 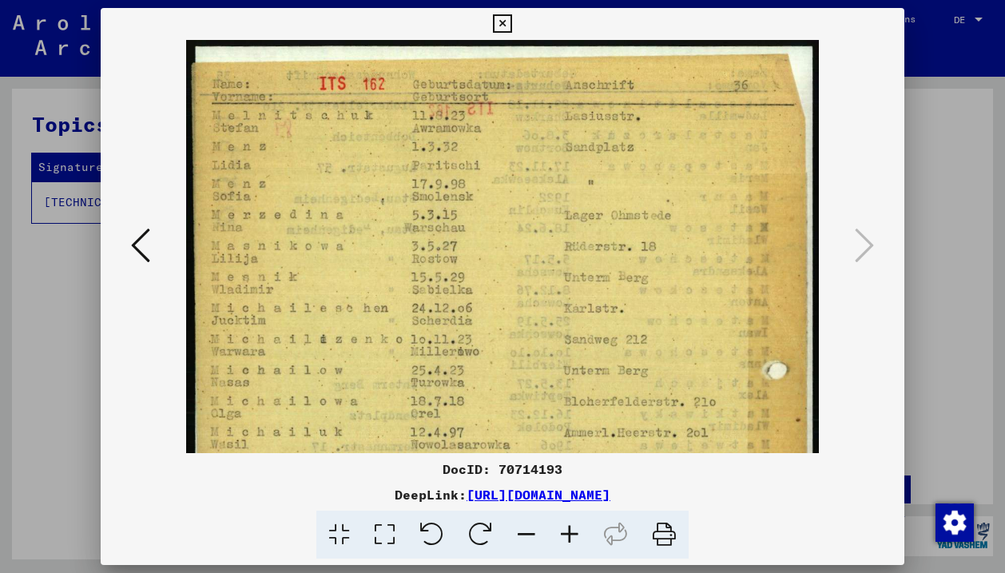 I want to click on div: DeepLink:, so click(x=502, y=494).